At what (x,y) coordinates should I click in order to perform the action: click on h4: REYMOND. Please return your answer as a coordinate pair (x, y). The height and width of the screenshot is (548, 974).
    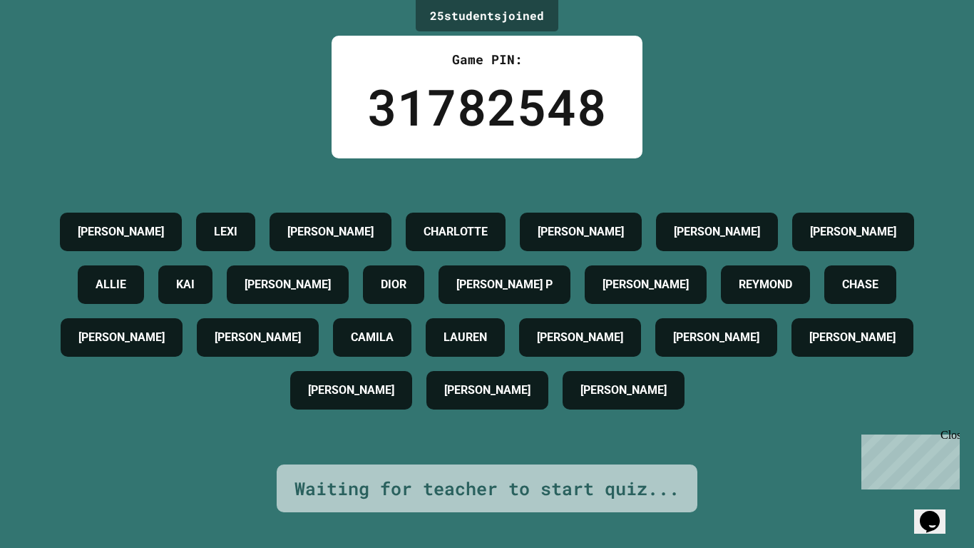
    Looking at the image, I should click on (765, 285).